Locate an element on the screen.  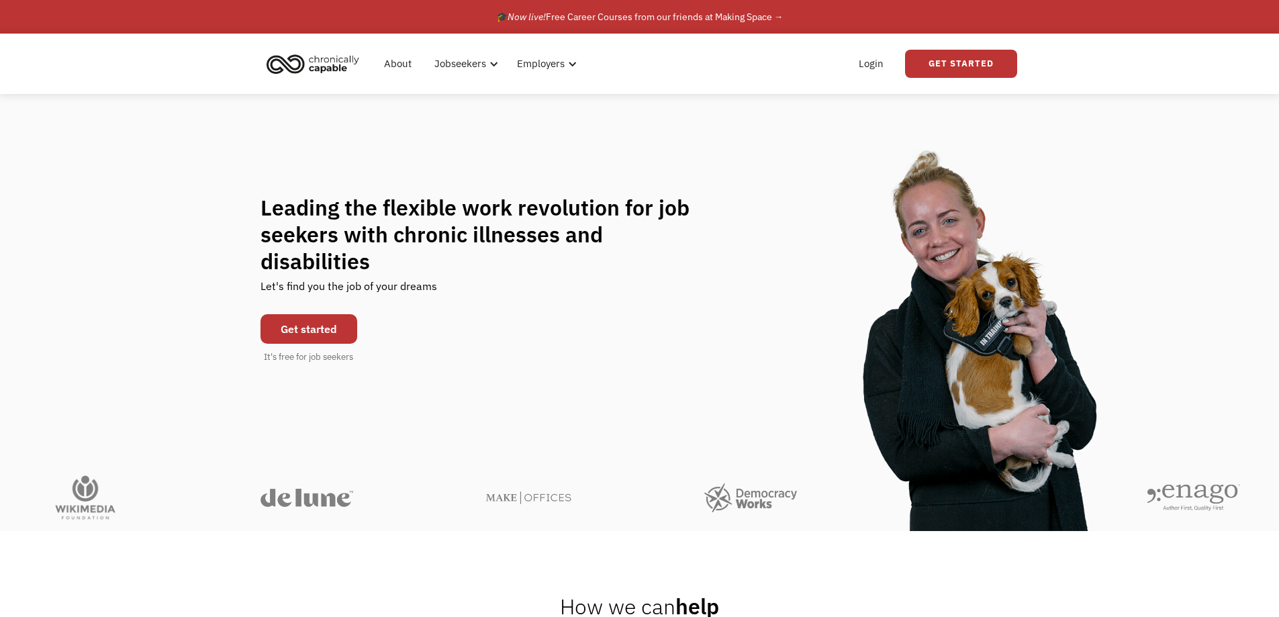
div: 🎓 Free Career Courses from our friends at Making Space → is located at coordinates (640, 17).